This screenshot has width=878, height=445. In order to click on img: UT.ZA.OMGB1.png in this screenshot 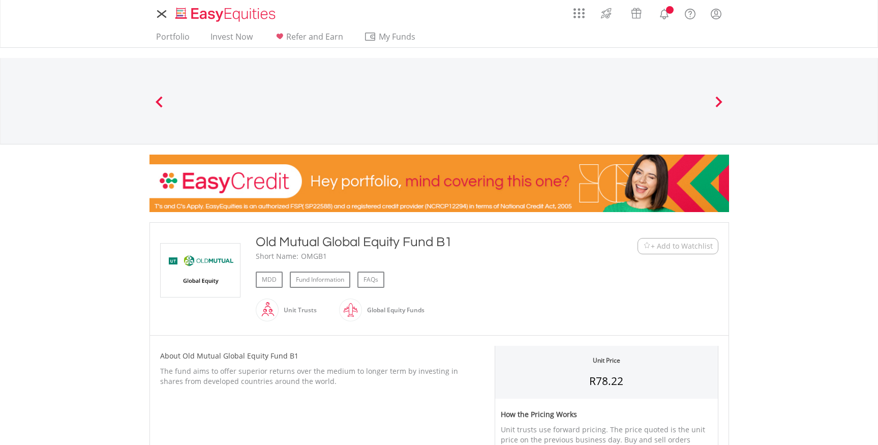, I will do `click(200, 270)`.